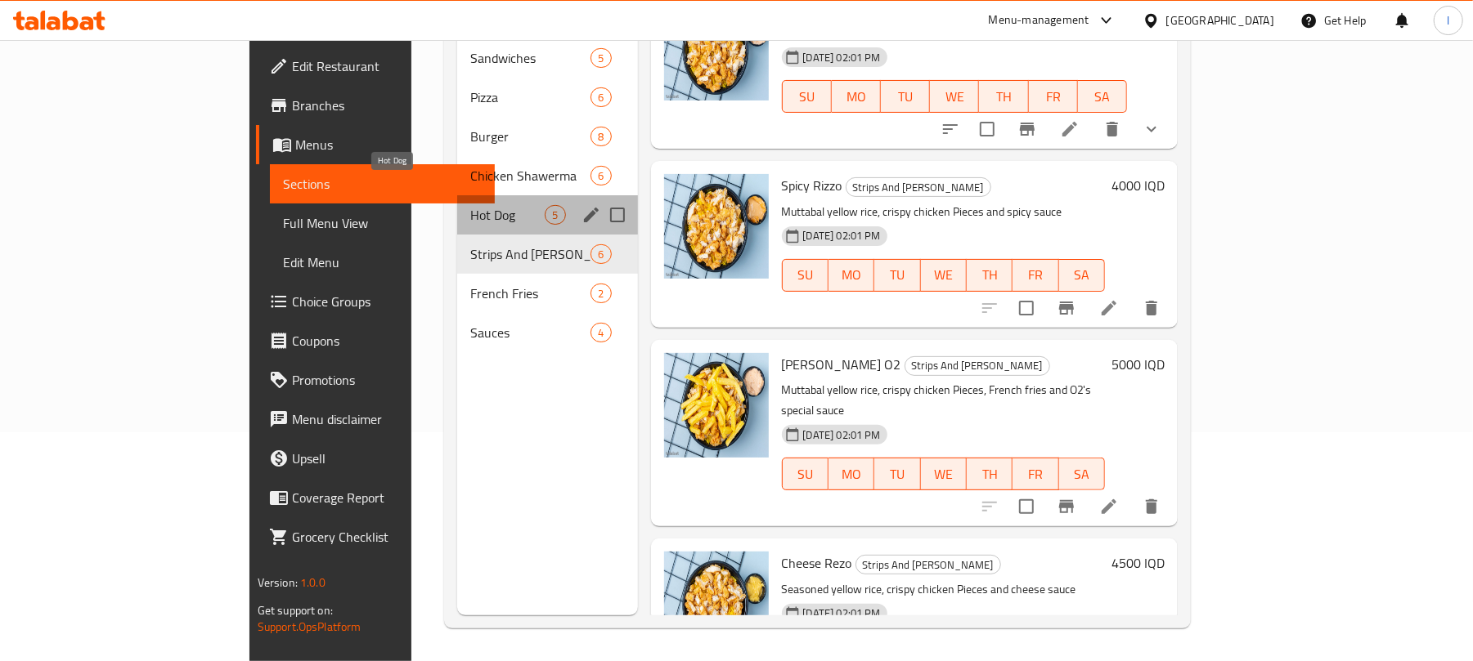 Image resolution: width=1473 pixels, height=661 pixels. Describe the element at coordinates (383, 262) in the screenshot. I see `span: Edit Menu` at that location.